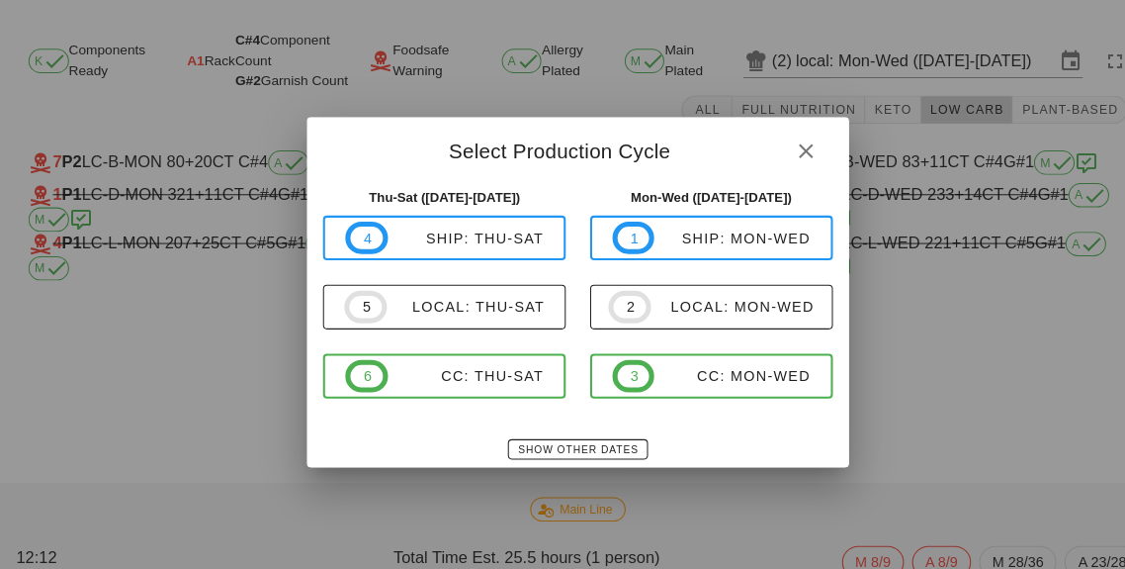  What do you see at coordinates (432, 366) in the screenshot?
I see `button: 6CC: Thu-Sat` at bounding box center [432, 366].